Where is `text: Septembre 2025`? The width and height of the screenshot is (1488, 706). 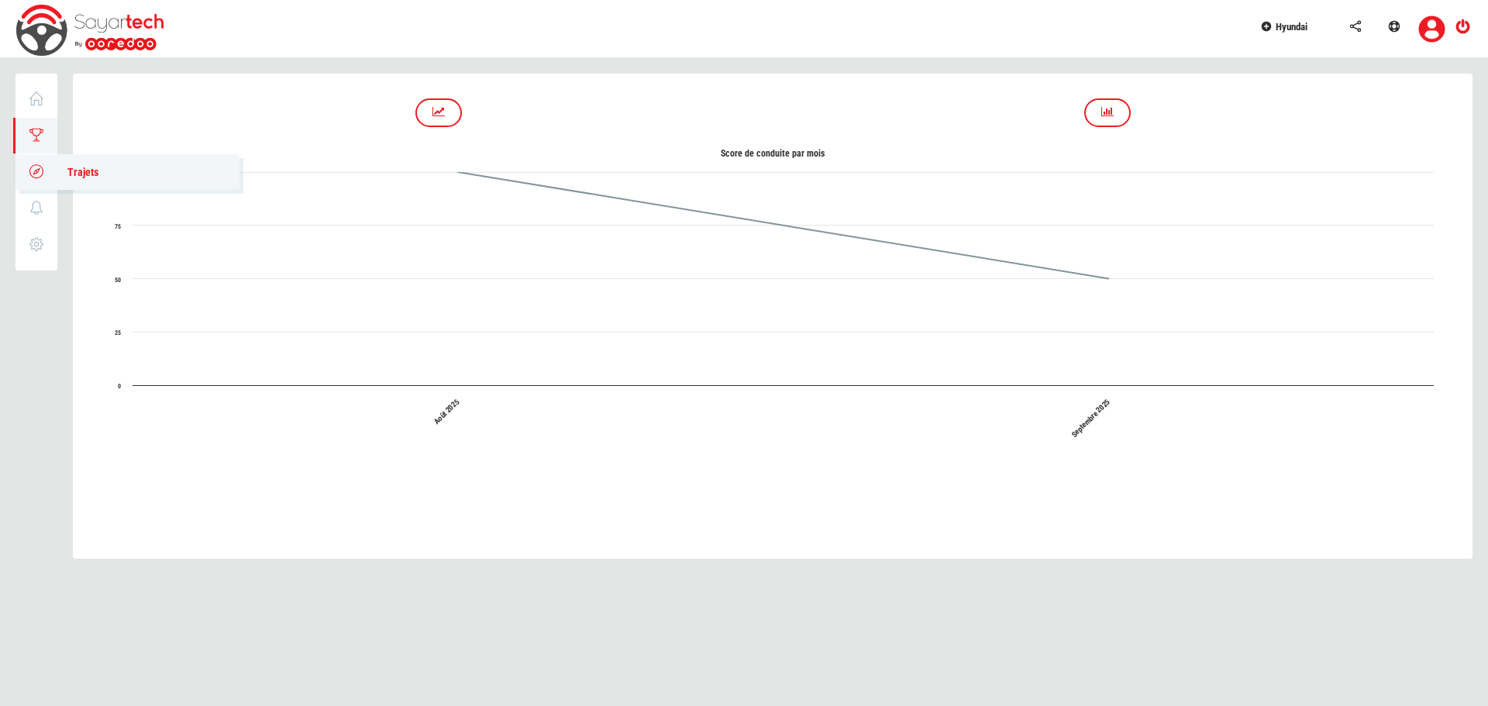 text: Septembre 2025 is located at coordinates (1091, 418).